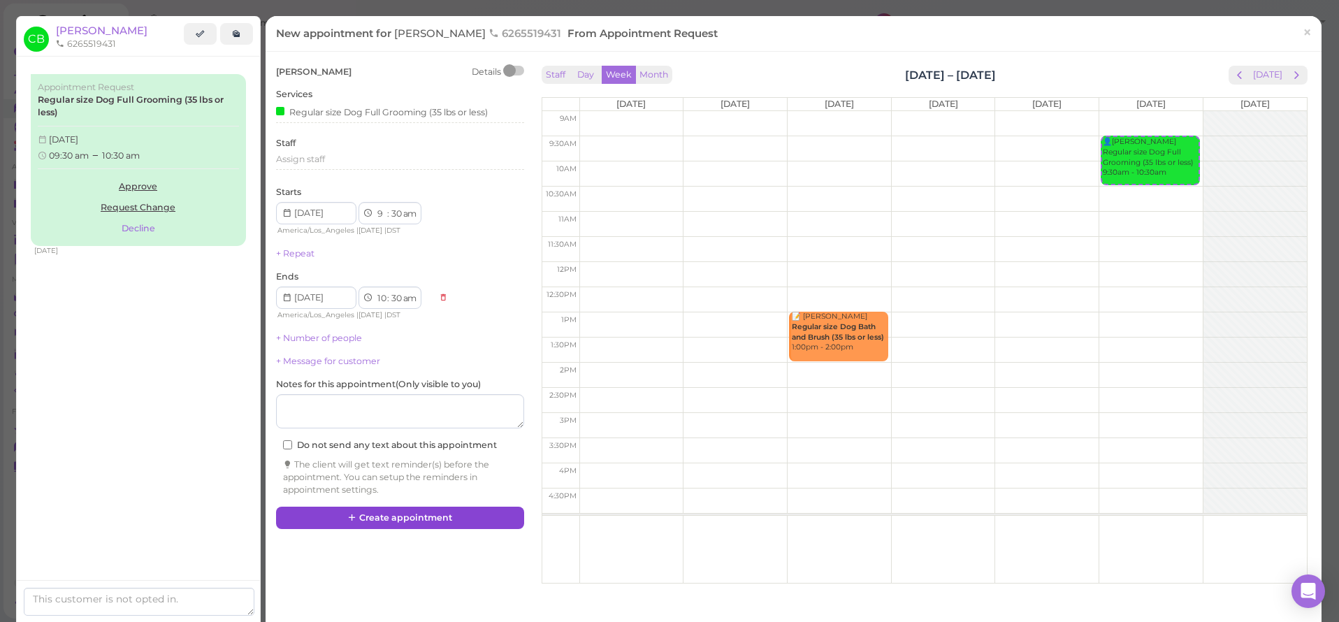  Describe the element at coordinates (301, 159) in the screenshot. I see `span: Assign staff` at that location.